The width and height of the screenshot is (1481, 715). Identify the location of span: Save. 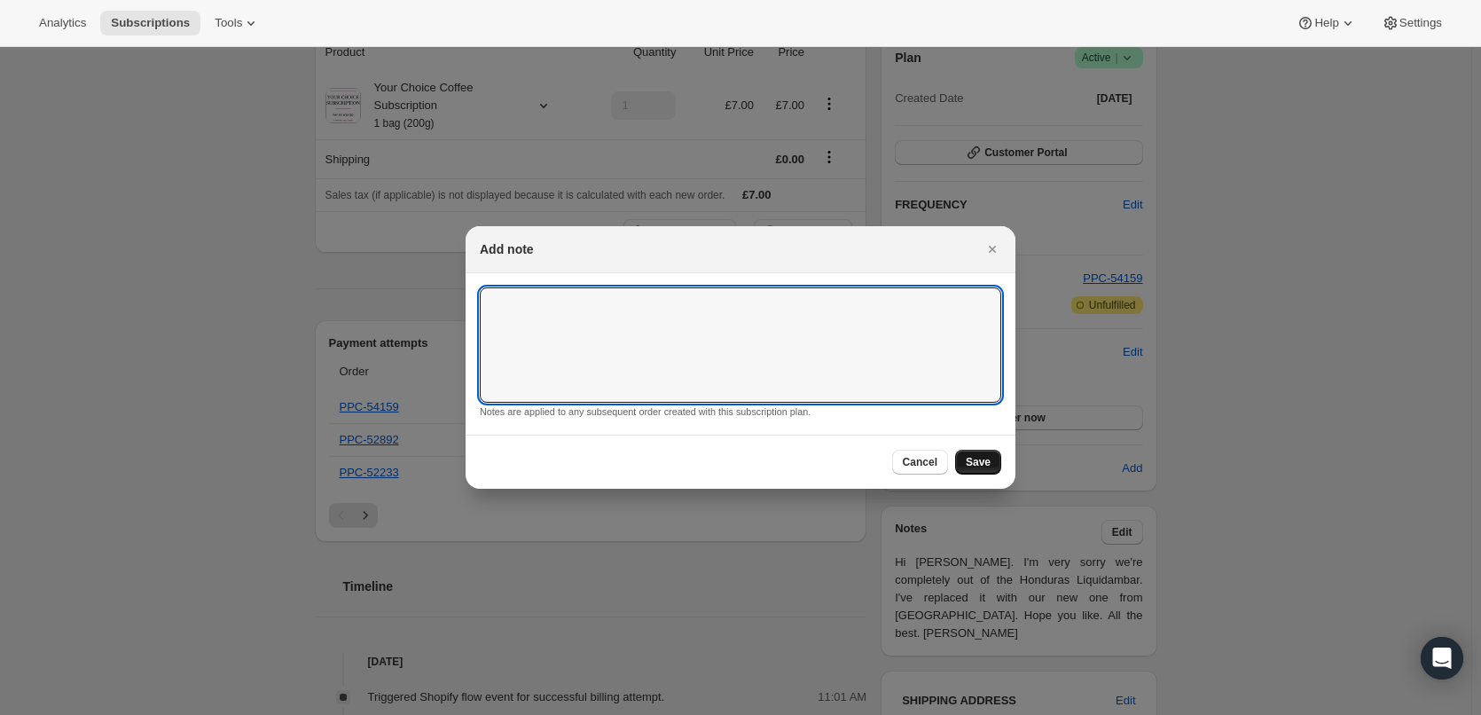
(978, 462).